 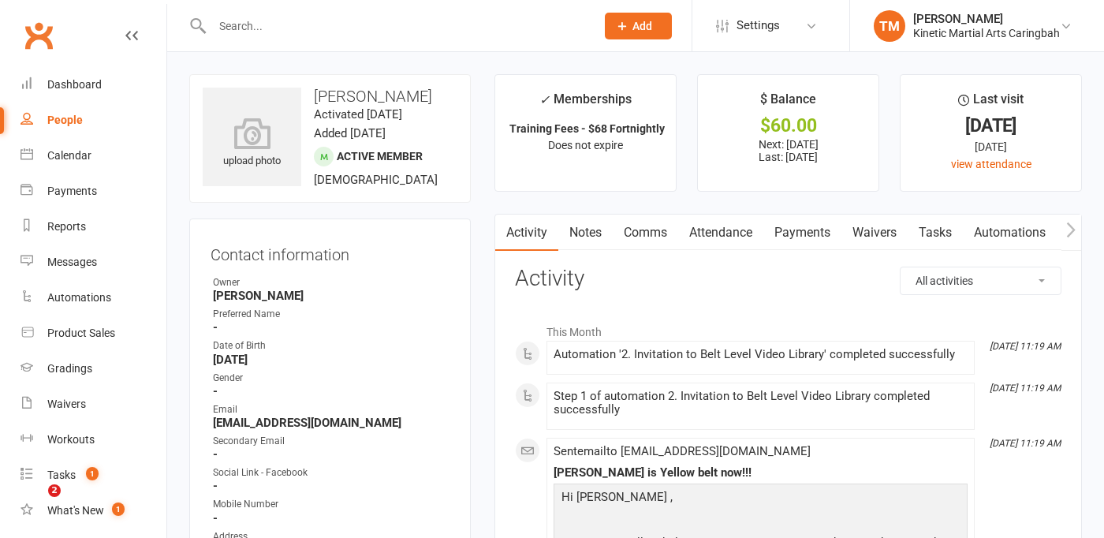 What do you see at coordinates (79, 297) in the screenshot?
I see `div: Automations` at bounding box center [79, 297].